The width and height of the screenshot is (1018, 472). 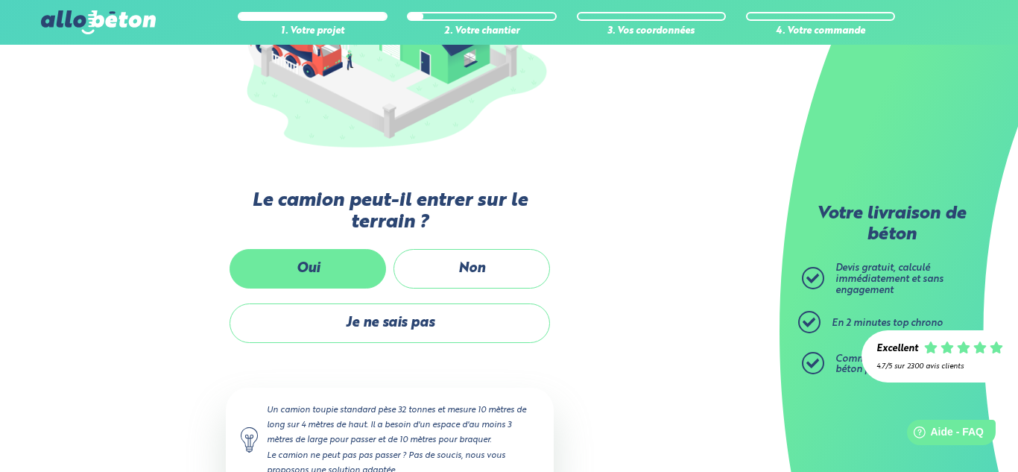 I want to click on div: 1. Votre projet, so click(x=312, y=31).